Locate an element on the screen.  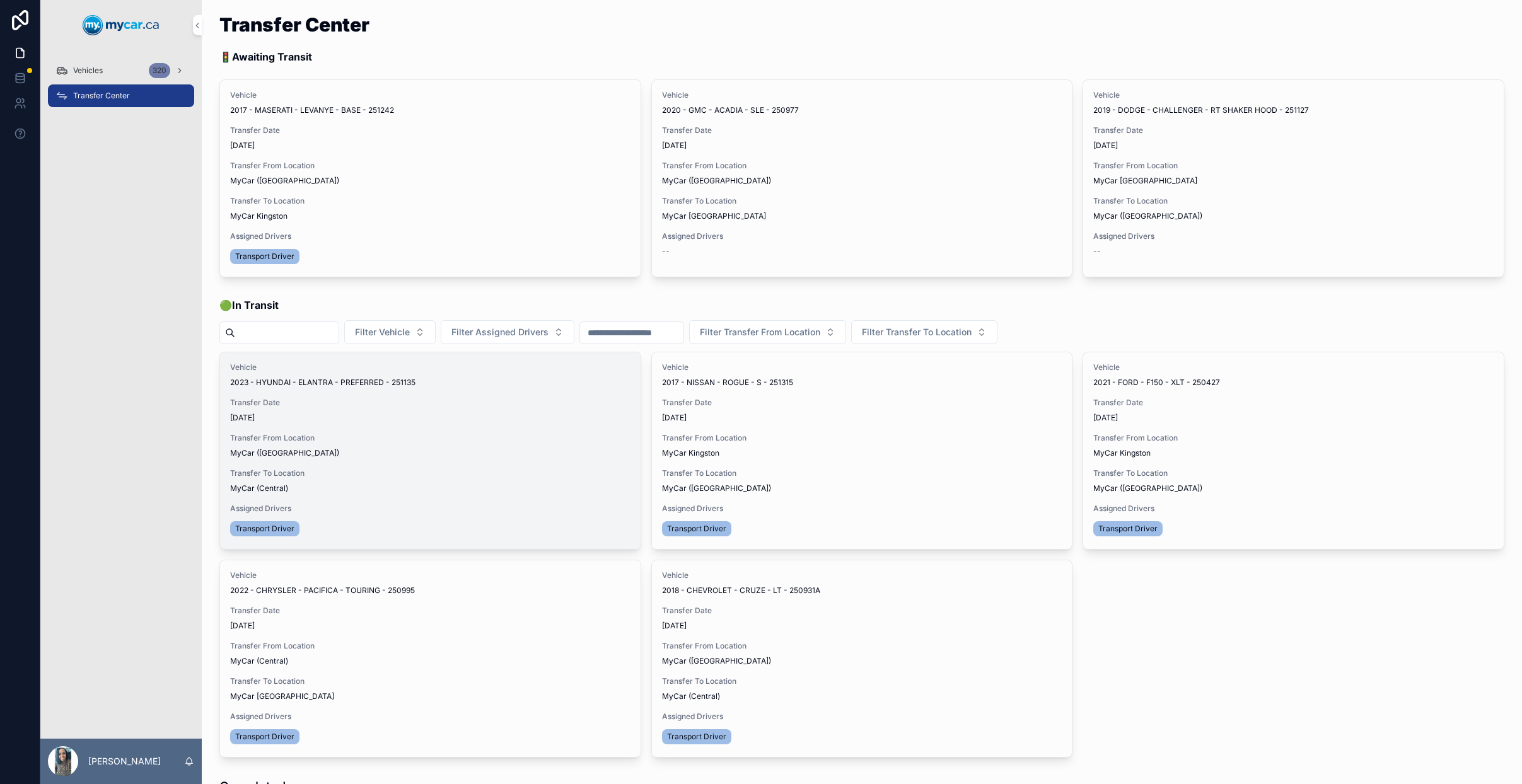
span: 2023 - HYUNDAI - ELANTRA - PREFERRED - 251135 is located at coordinates (323, 383).